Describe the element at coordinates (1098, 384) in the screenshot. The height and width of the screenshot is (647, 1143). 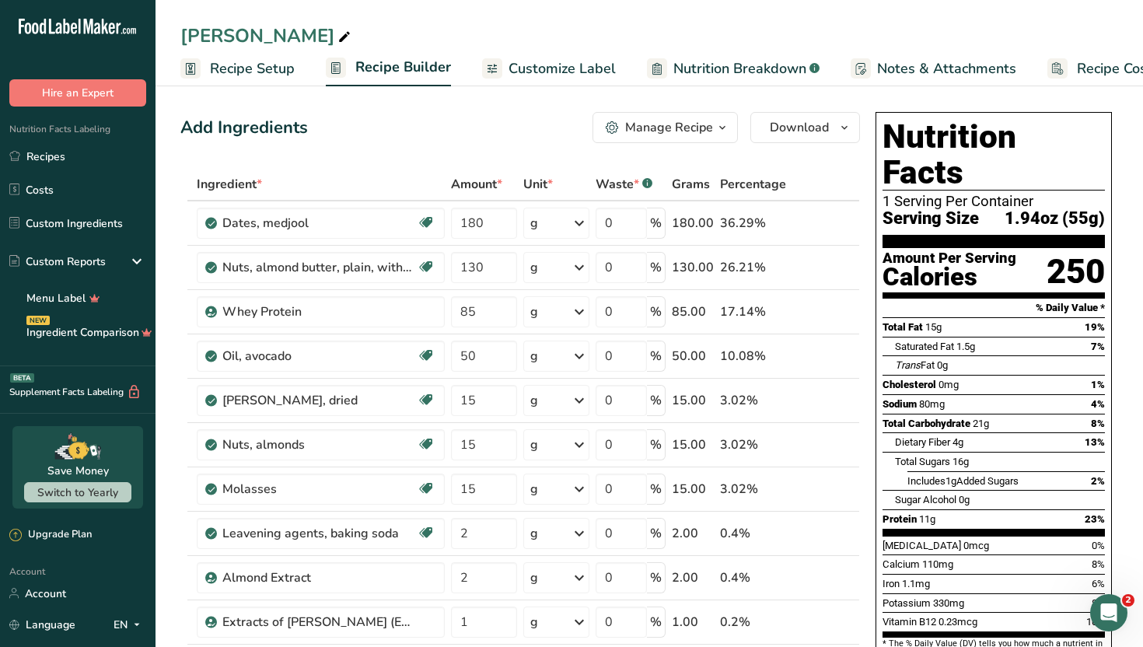
I see `span: 1%` at that location.